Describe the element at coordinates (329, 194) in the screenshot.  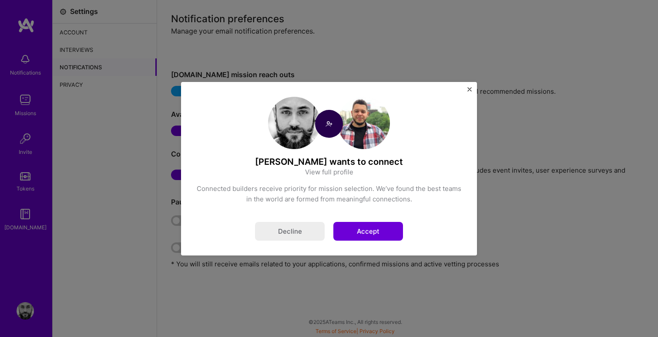
I see `div: Connected builders receive priority for mission selection. We’ve found the best teams in the worl...` at that location.